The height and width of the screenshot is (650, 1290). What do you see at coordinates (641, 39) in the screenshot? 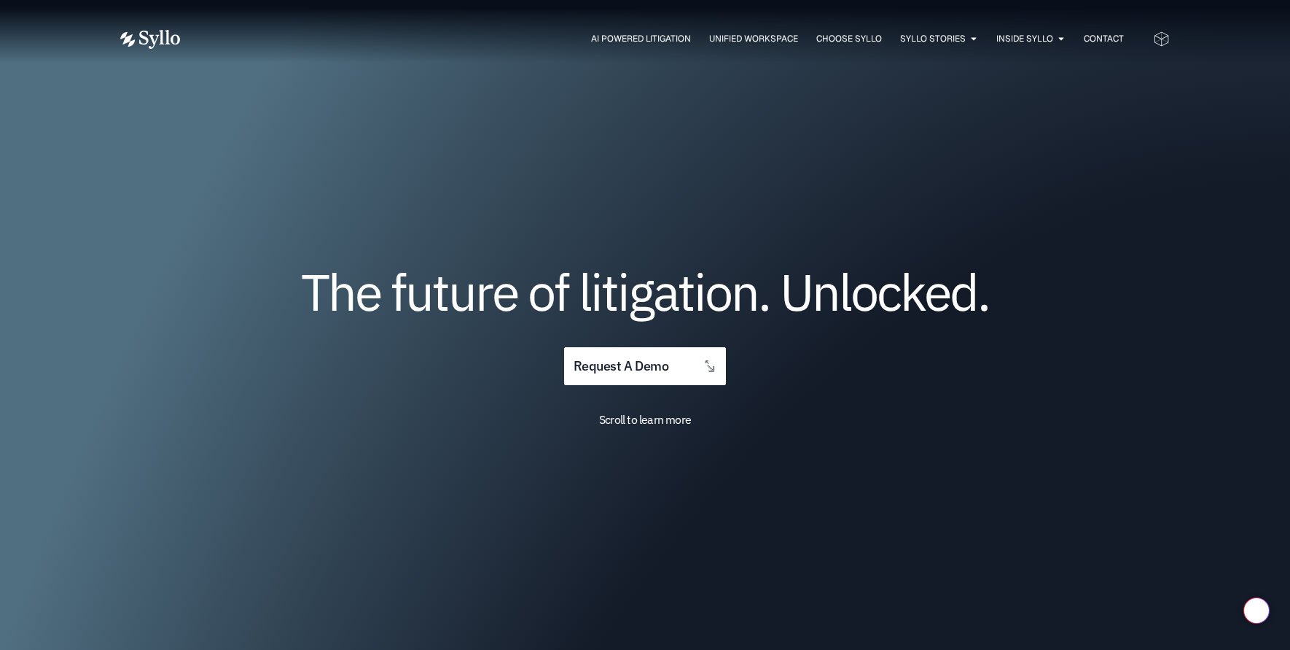
I see `span: AI Powered Litigation` at bounding box center [641, 39].